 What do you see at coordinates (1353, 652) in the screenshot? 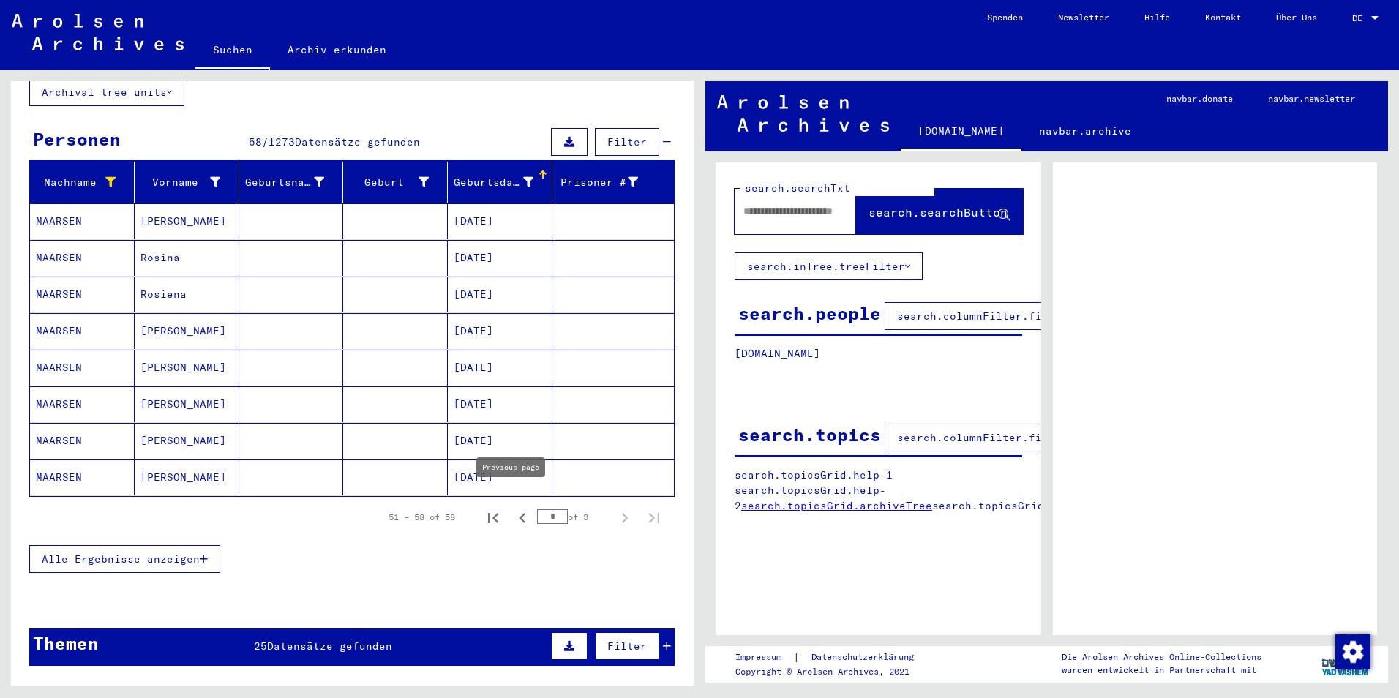
I see `img: Zustimmung ändern` at bounding box center [1353, 652].